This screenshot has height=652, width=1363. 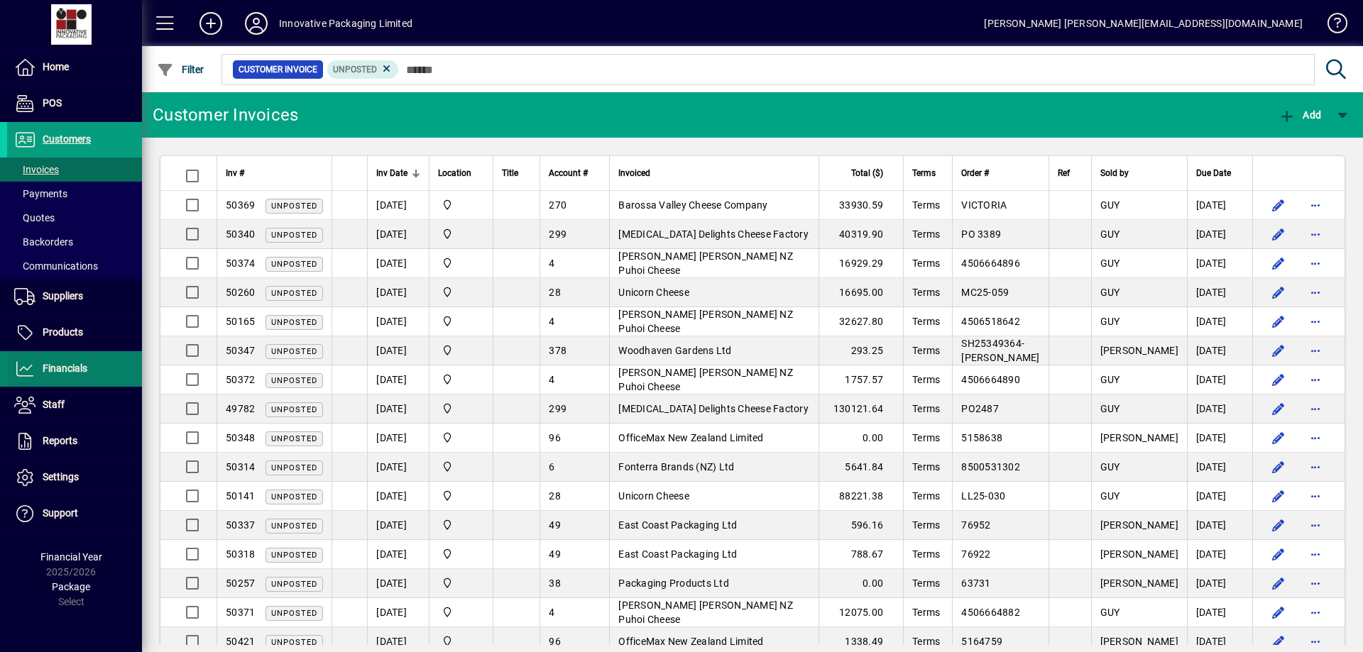 I want to click on span: 5164759, so click(x=982, y=642).